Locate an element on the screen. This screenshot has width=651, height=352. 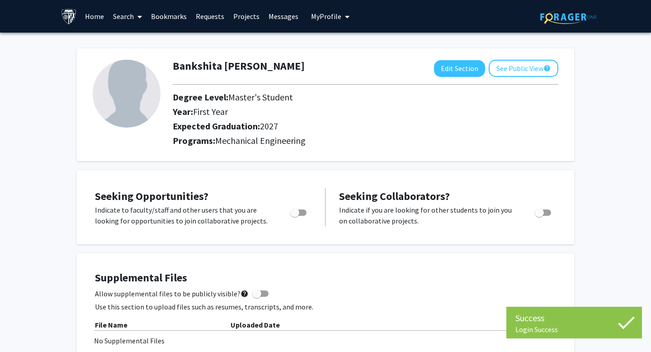
img: Johns Hopkins University Logo is located at coordinates (69, 16).